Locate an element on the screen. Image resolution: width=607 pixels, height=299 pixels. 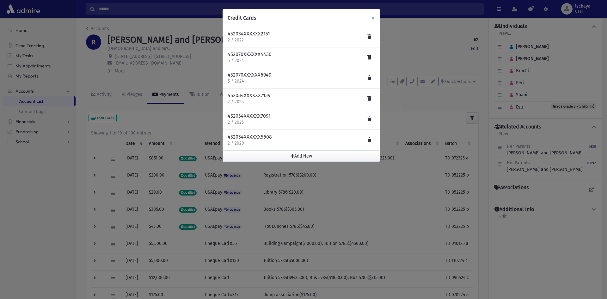
h4: 452034XXXXXX7091 is located at coordinates (249, 116).